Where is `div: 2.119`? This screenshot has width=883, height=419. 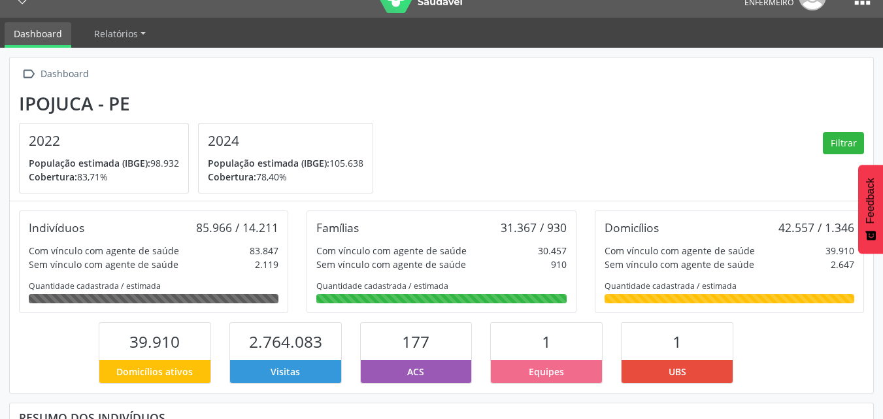
div: 2.119 is located at coordinates (267, 264).